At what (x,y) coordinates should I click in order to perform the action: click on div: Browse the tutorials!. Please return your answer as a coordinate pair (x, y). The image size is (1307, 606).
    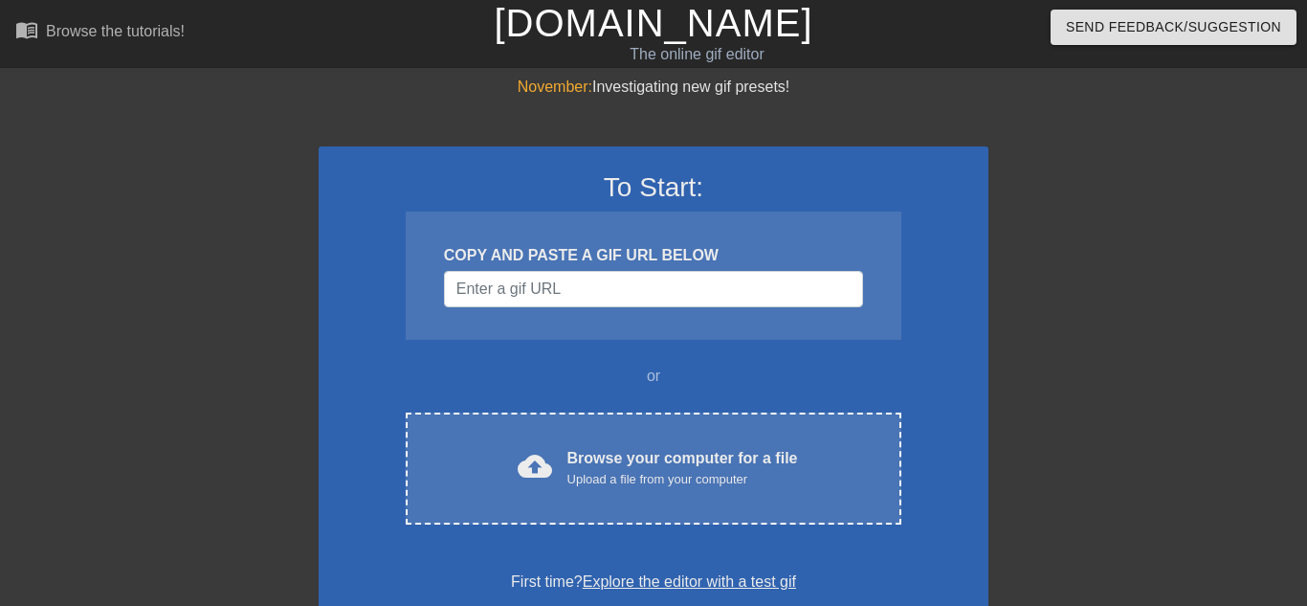
    Looking at the image, I should click on (115, 31).